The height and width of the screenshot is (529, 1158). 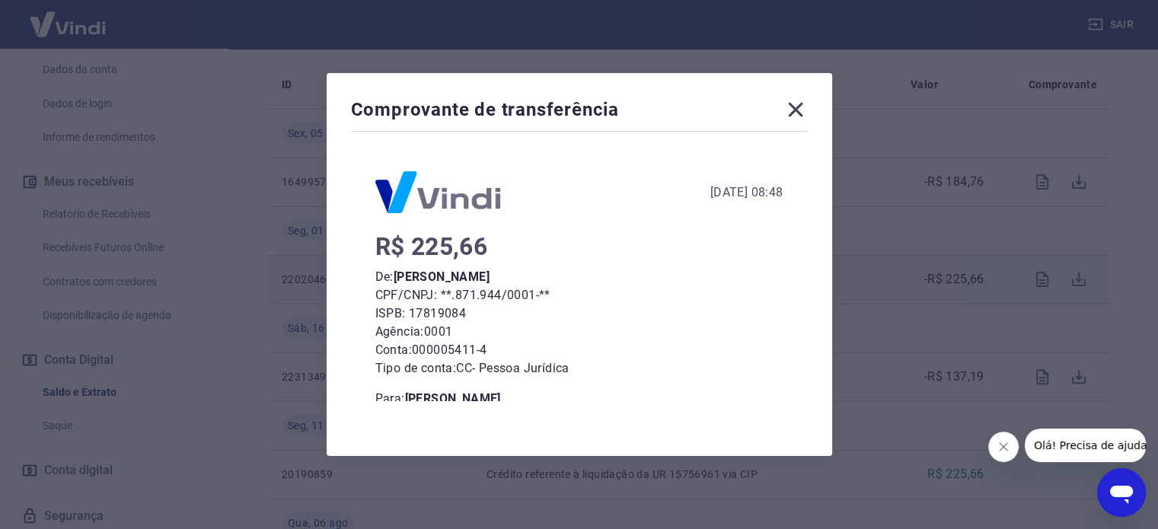 I want to click on p: Para:, so click(x=579, y=399).